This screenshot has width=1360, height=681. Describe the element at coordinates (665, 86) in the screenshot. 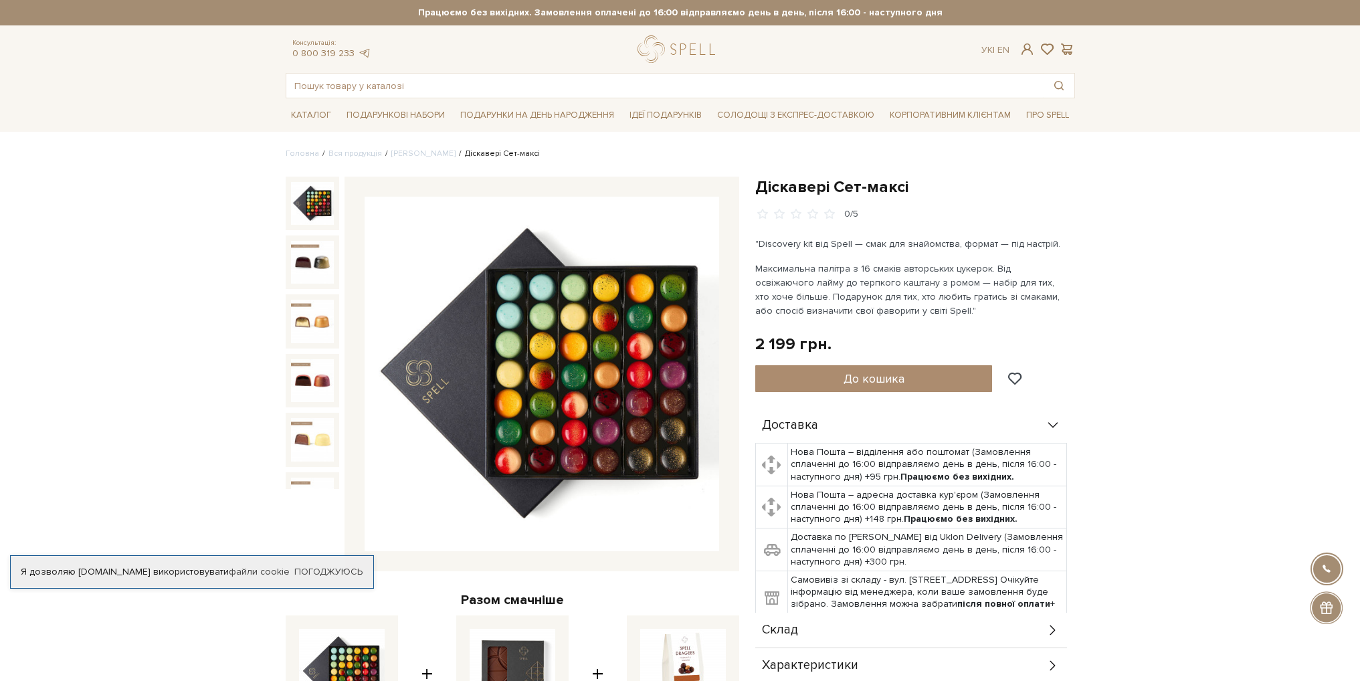

I see `input: Пошук товару у каталозі` at that location.